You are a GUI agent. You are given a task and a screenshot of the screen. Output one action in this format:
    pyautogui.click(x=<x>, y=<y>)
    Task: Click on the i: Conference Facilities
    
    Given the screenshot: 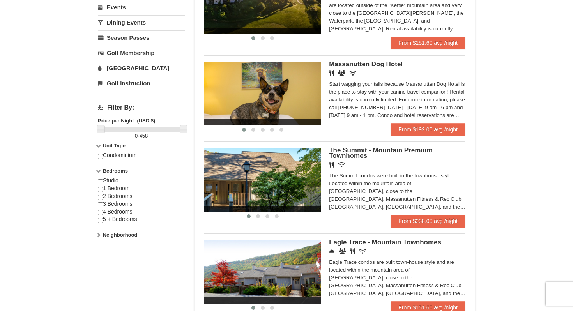 What is the action you would take?
    pyautogui.click(x=342, y=251)
    